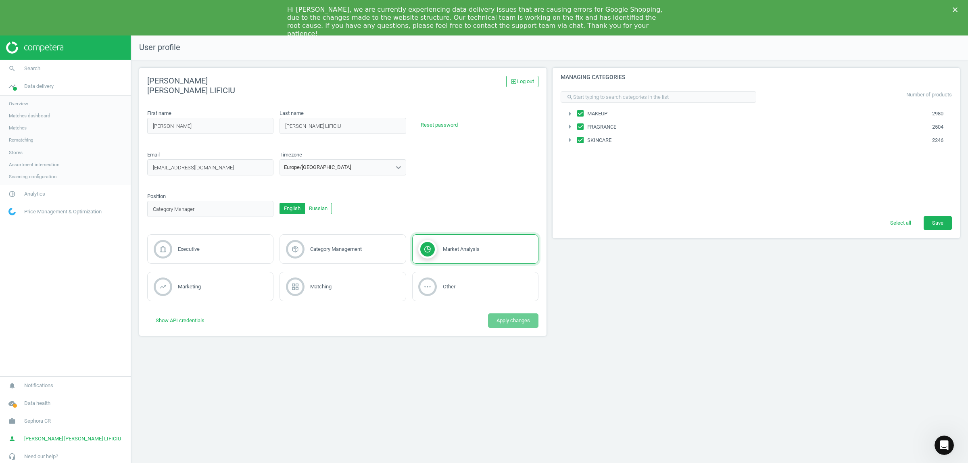  I want to click on i: notifications, so click(12, 386).